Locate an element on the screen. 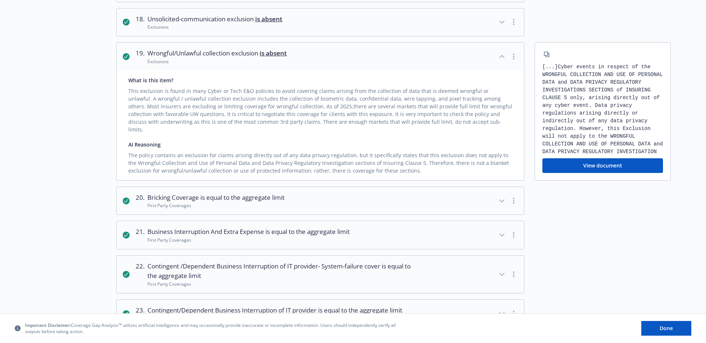  div: 18 . is located at coordinates (140, 22).